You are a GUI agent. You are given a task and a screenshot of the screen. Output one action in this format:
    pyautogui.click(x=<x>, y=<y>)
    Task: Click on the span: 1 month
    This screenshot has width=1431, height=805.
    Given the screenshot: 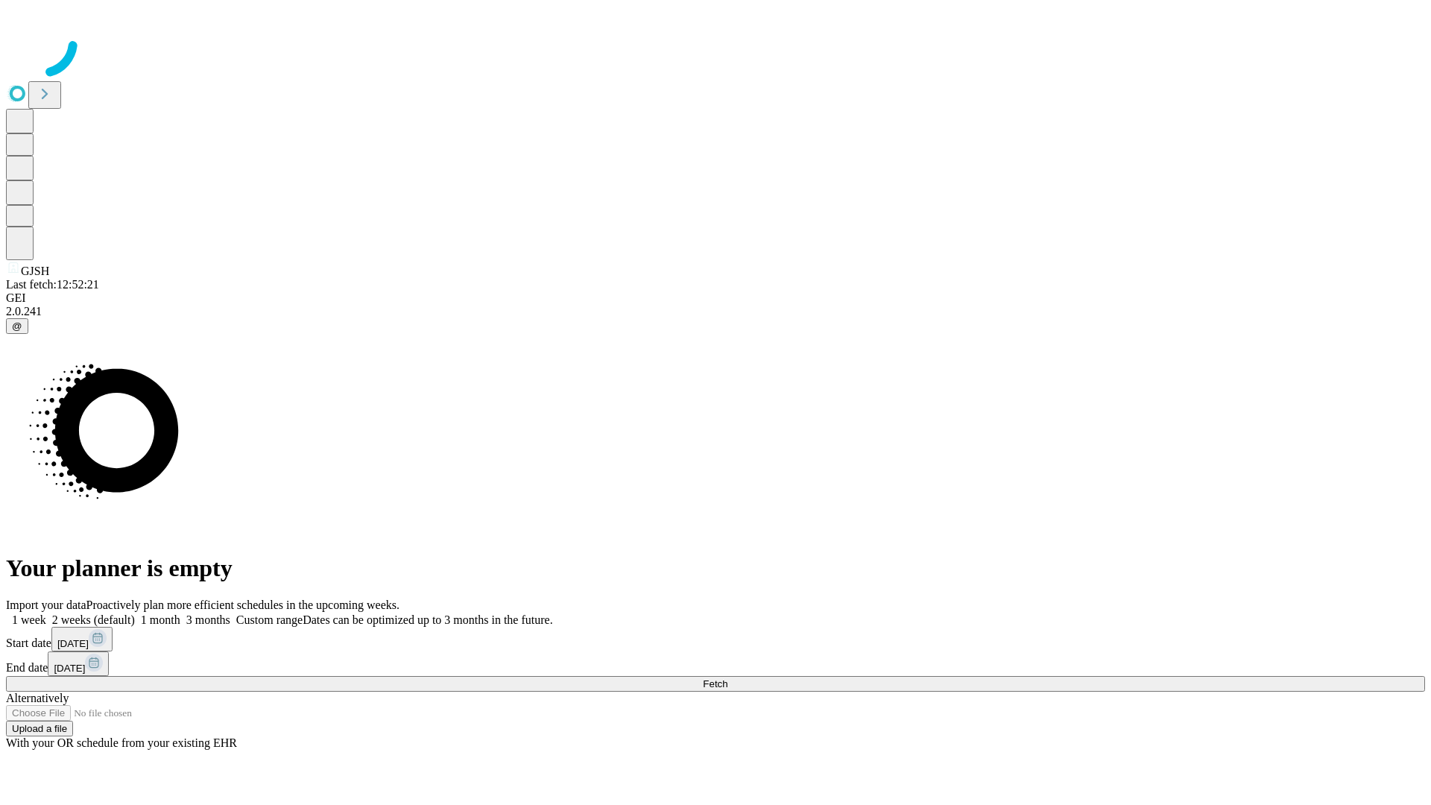 What is the action you would take?
    pyautogui.click(x=160, y=619)
    